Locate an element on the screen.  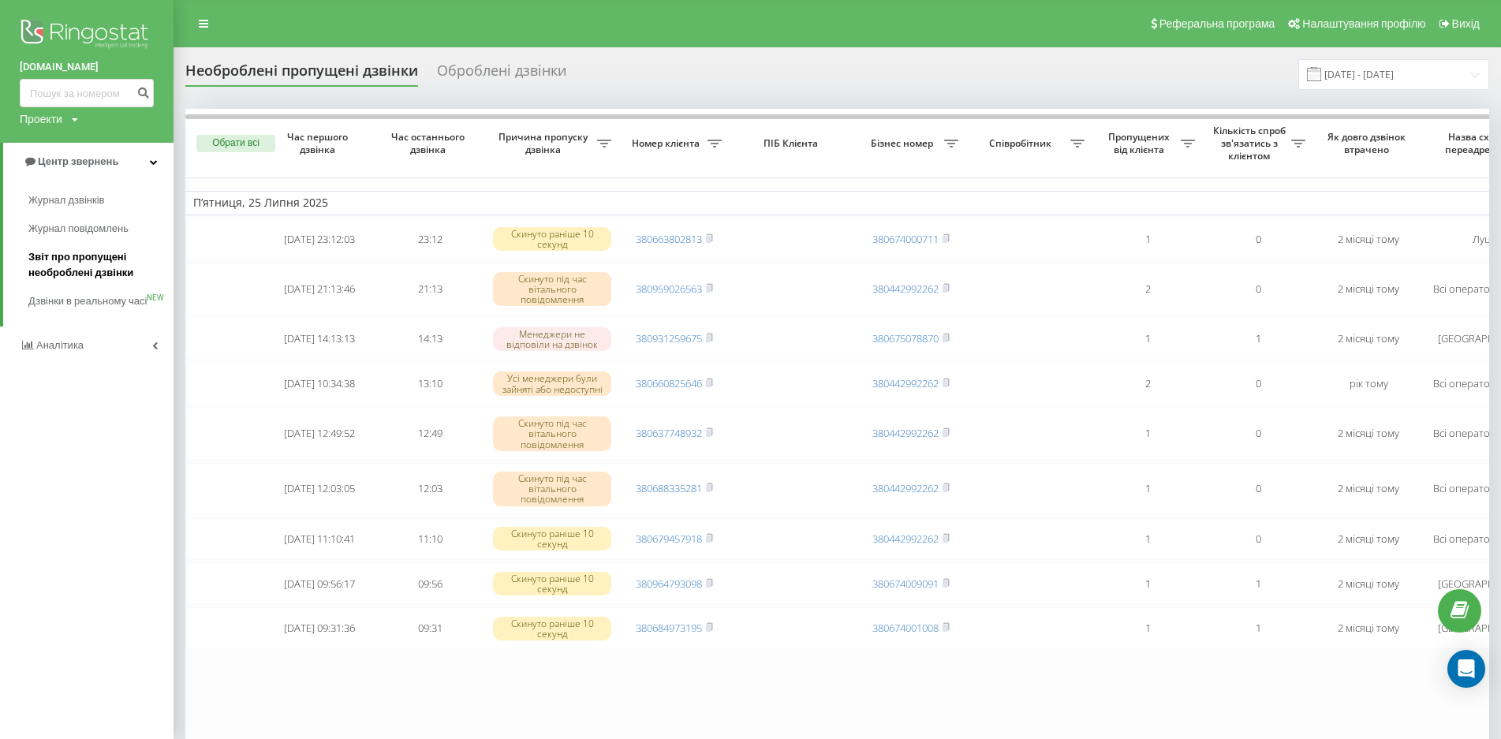
td: 09:31 is located at coordinates (430, 628).